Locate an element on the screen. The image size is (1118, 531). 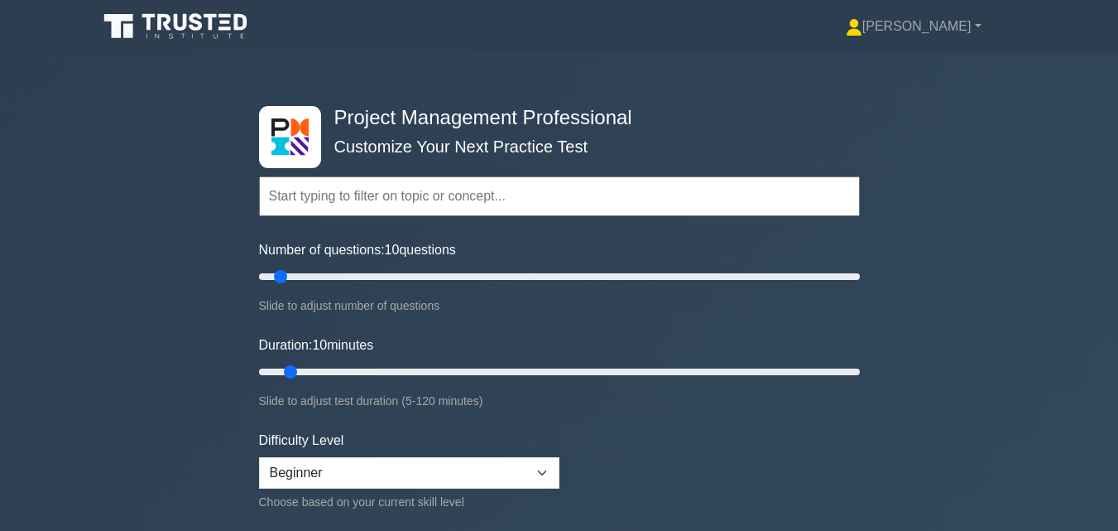
div: Choose based on your current skill level is located at coordinates (409, 502).